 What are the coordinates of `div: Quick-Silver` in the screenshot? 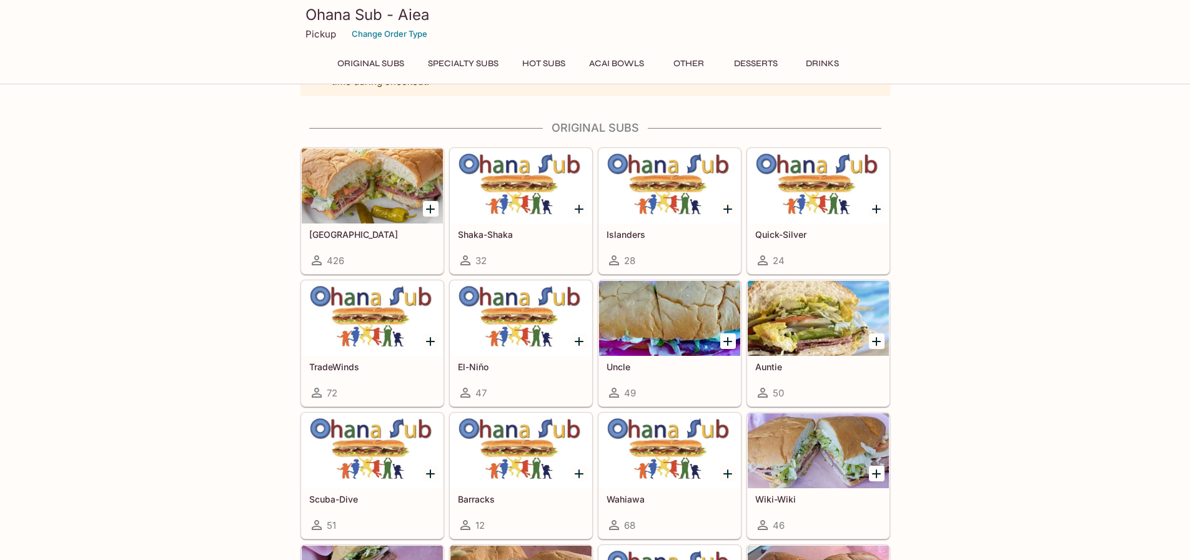 It's located at (818, 186).